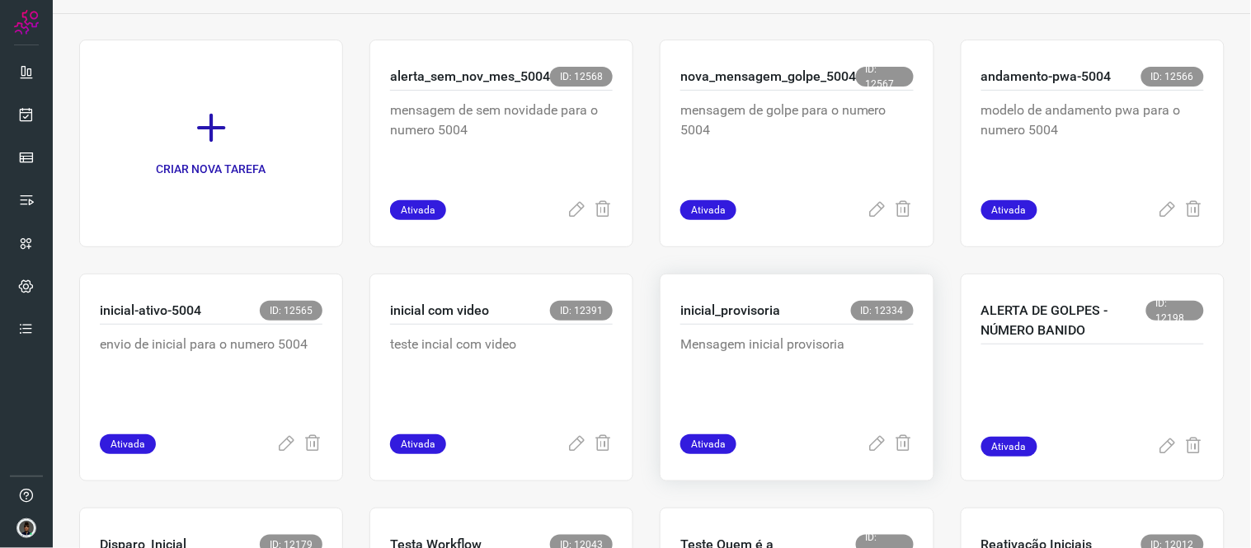 This screenshot has width=1251, height=548. I want to click on p: mensagem de golpe para o numero 5004, so click(796, 142).